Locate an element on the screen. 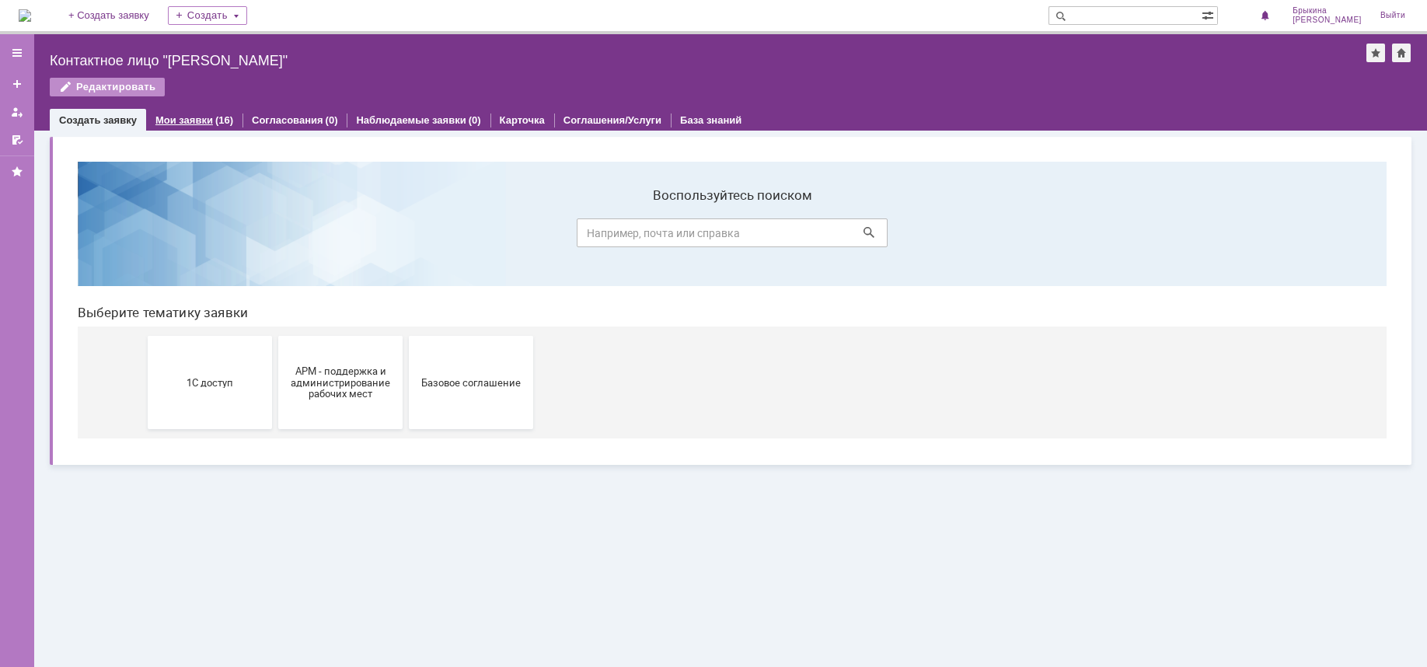  header: Выберите тематику заявки is located at coordinates (667, 163).